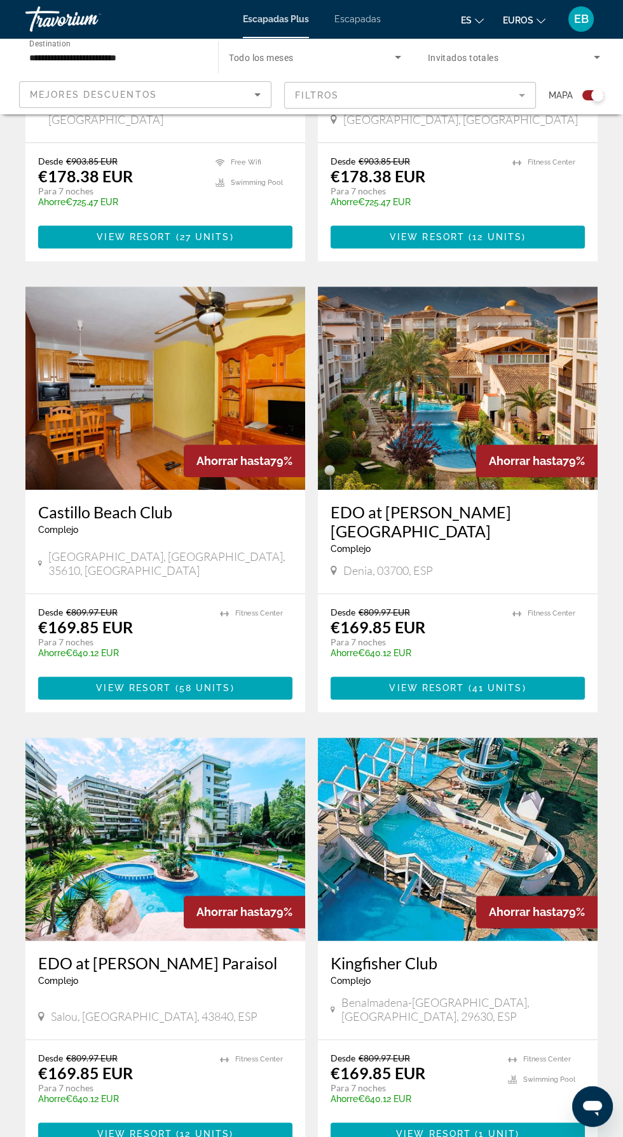 The image size is (623, 1137). Describe the element at coordinates (457, 388) in the screenshot. I see `img: ii_ogi1.jpg` at that location.